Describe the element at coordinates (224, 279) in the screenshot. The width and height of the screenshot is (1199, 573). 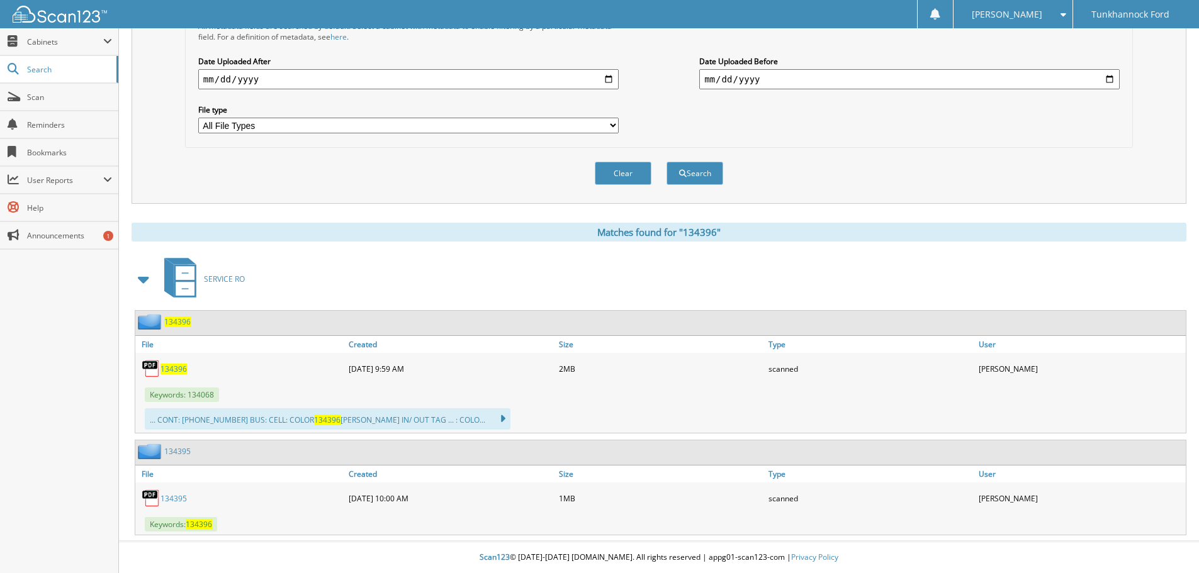
I see `span: SERVICE RO` at that location.